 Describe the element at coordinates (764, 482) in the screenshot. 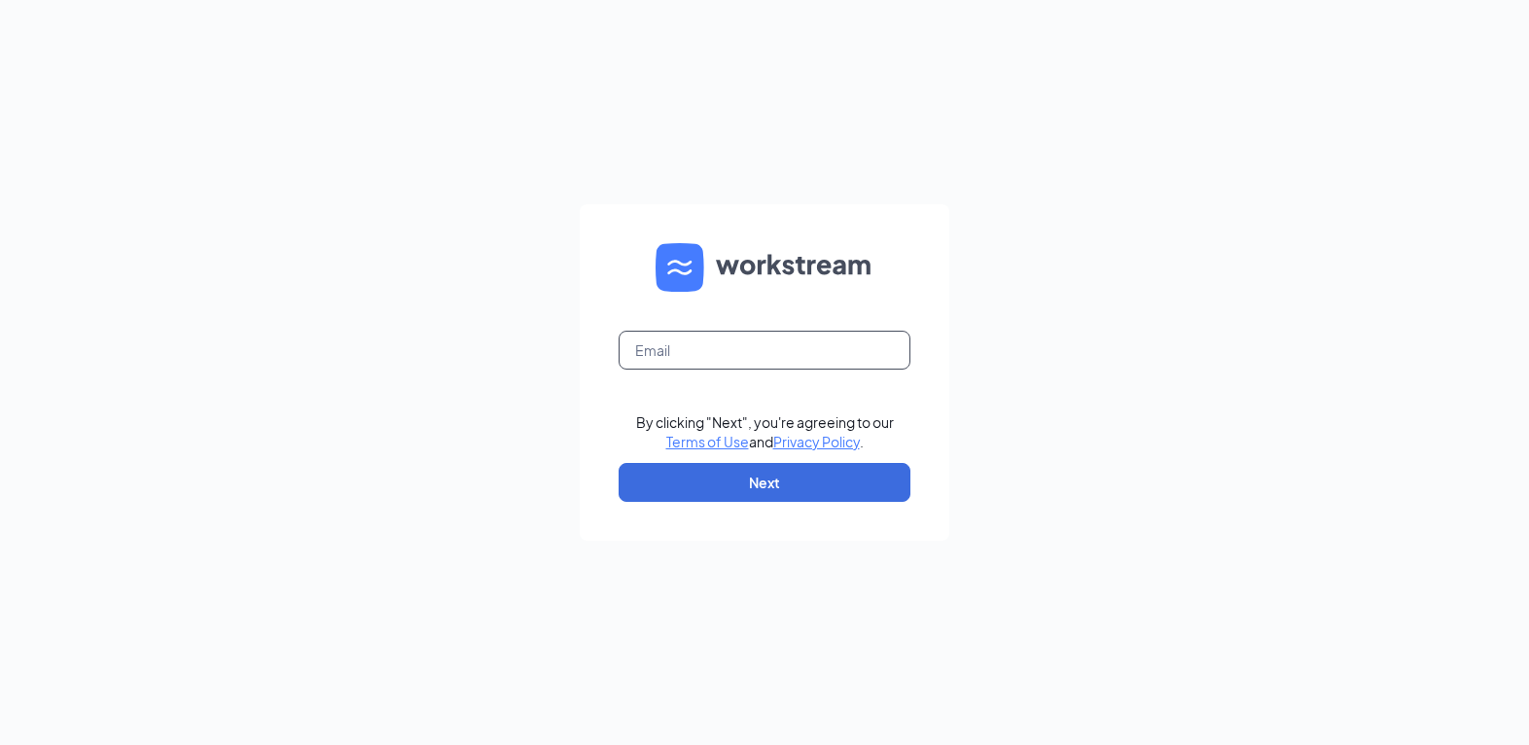

I see `button: Next` at that location.